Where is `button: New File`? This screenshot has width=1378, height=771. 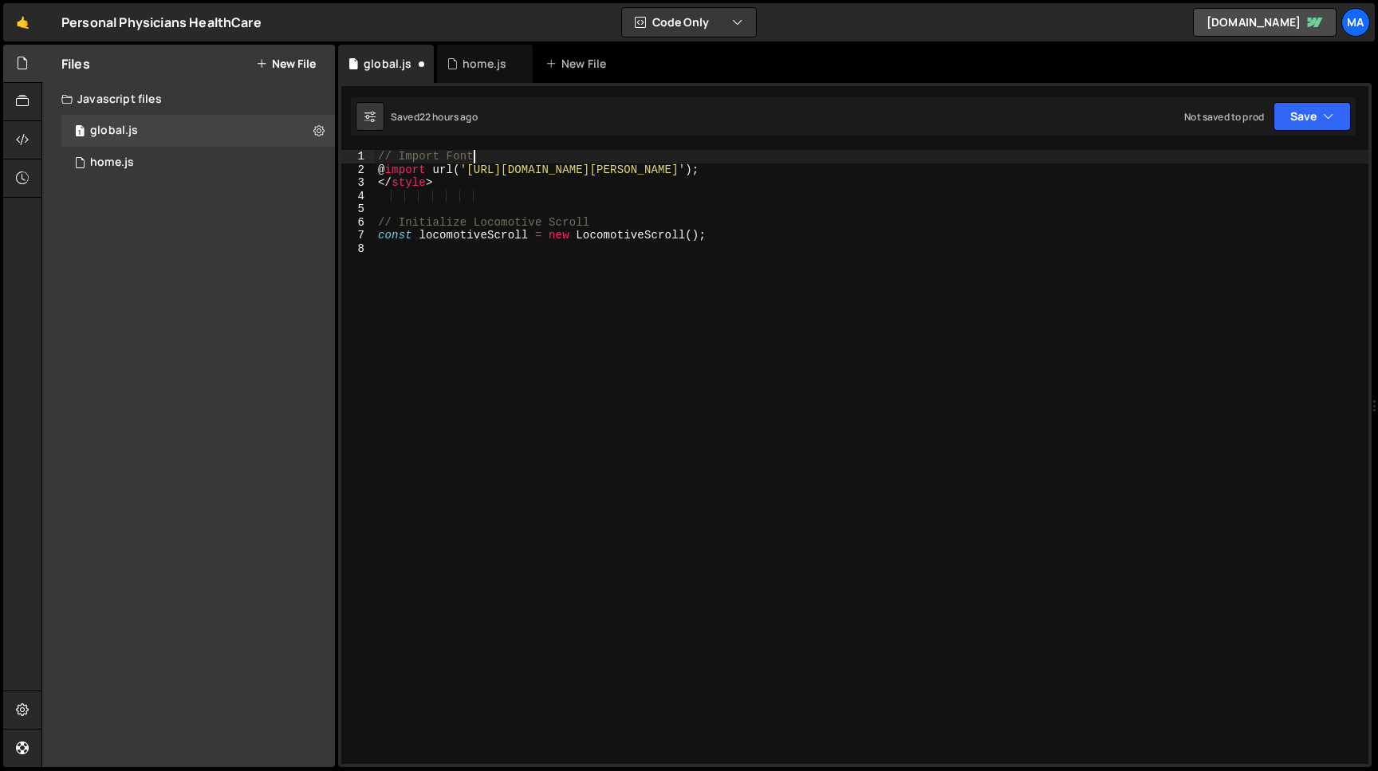 button: New File is located at coordinates (285, 64).